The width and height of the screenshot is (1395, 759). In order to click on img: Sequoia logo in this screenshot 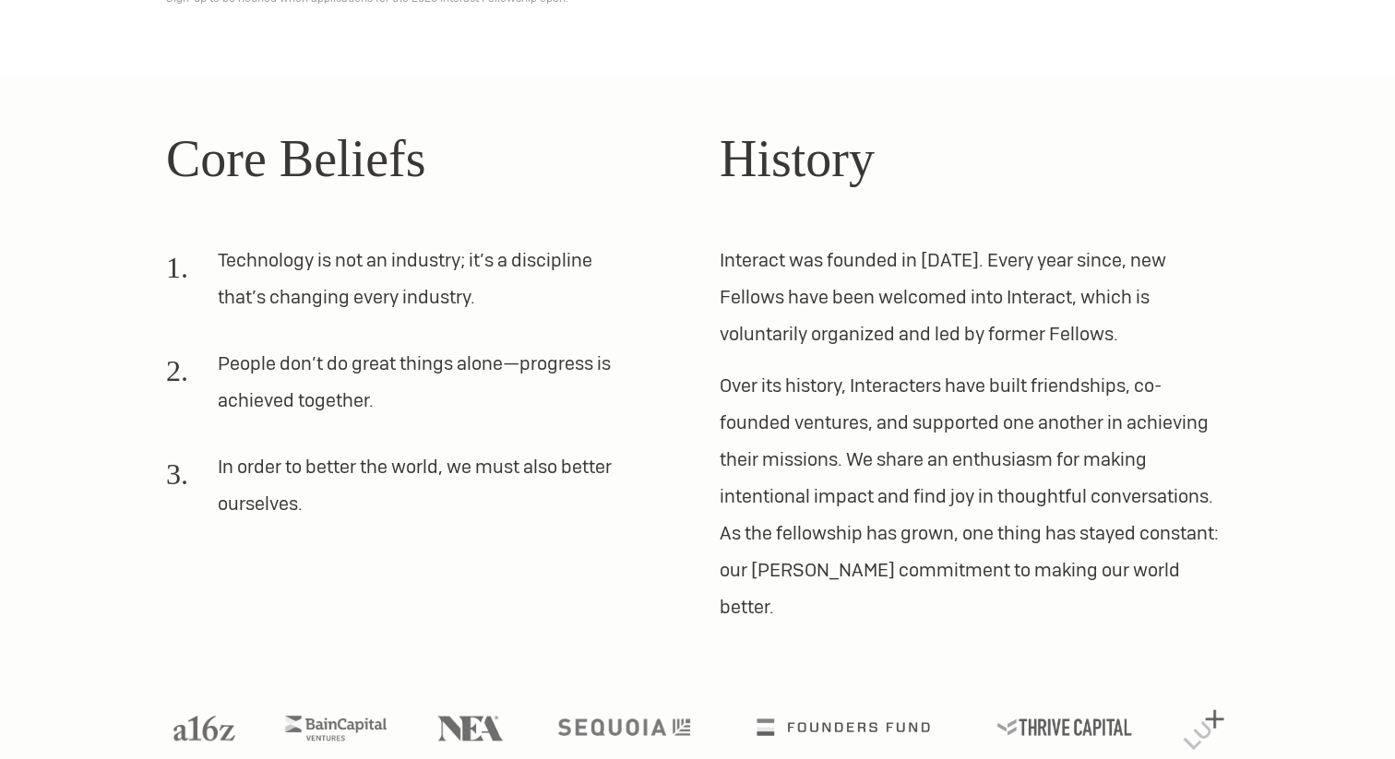, I will do `click(623, 727)`.